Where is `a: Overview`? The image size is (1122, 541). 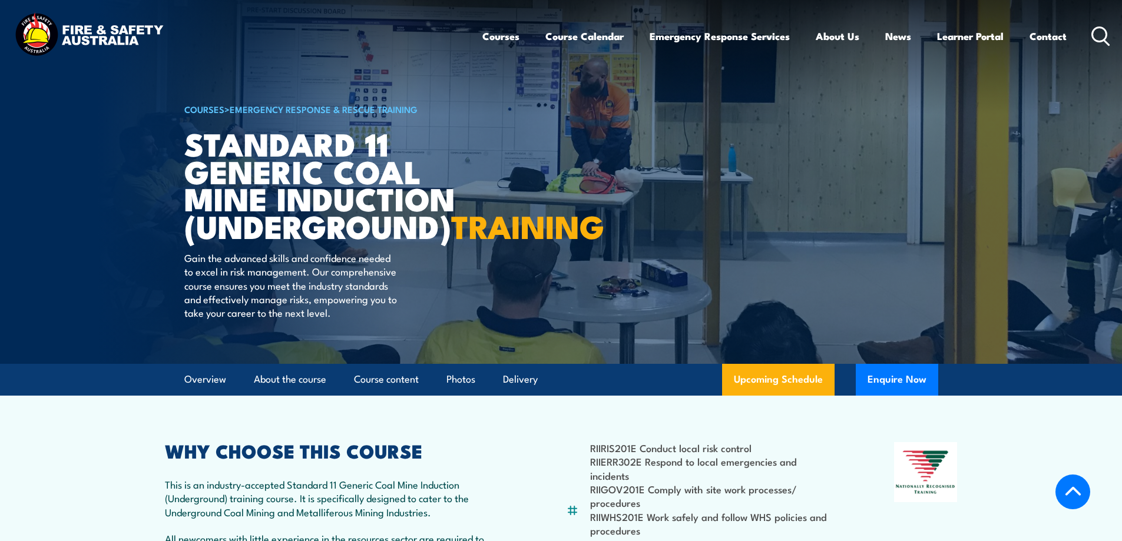 a: Overview is located at coordinates (205, 379).